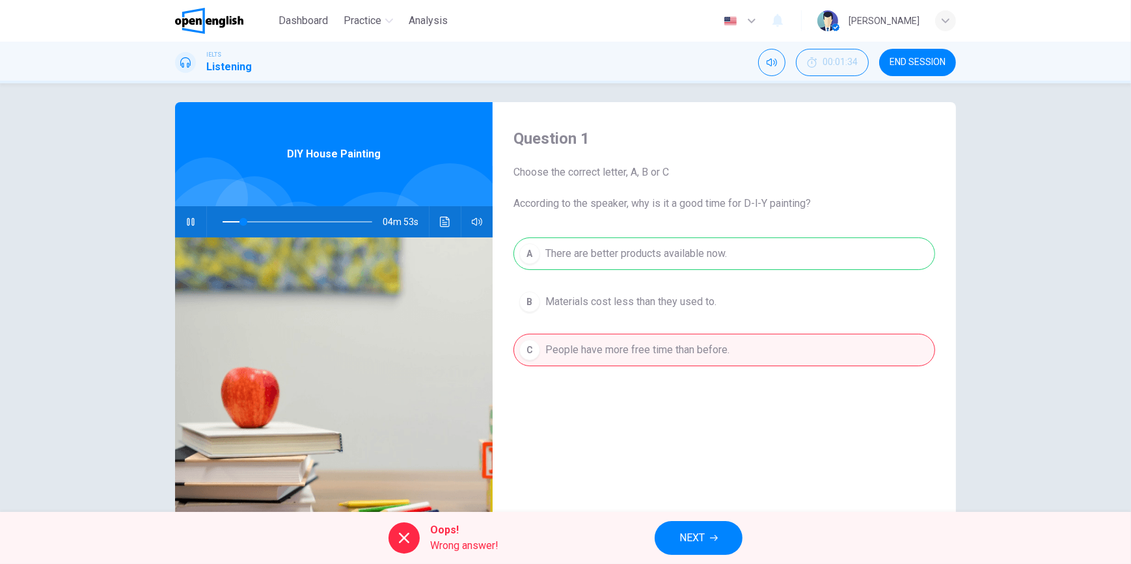 The height and width of the screenshot is (564, 1131). What do you see at coordinates (464, 531) in the screenshot?
I see `span: Oops!` at bounding box center [464, 531].